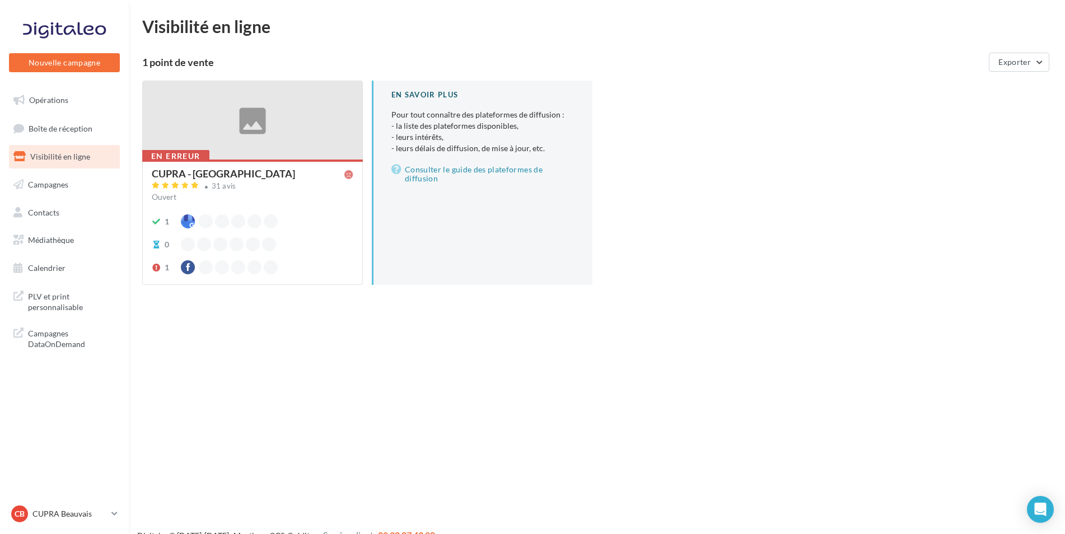 This screenshot has width=1065, height=534. I want to click on a: Consulter le guide des plateformes de diffusion, so click(483, 174).